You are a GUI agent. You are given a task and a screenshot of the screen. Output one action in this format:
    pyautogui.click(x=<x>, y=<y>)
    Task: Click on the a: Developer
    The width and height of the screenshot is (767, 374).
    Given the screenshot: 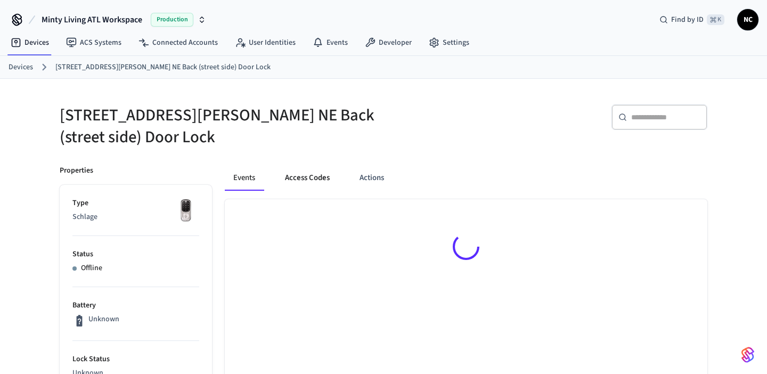 What is the action you would take?
    pyautogui.click(x=388, y=43)
    